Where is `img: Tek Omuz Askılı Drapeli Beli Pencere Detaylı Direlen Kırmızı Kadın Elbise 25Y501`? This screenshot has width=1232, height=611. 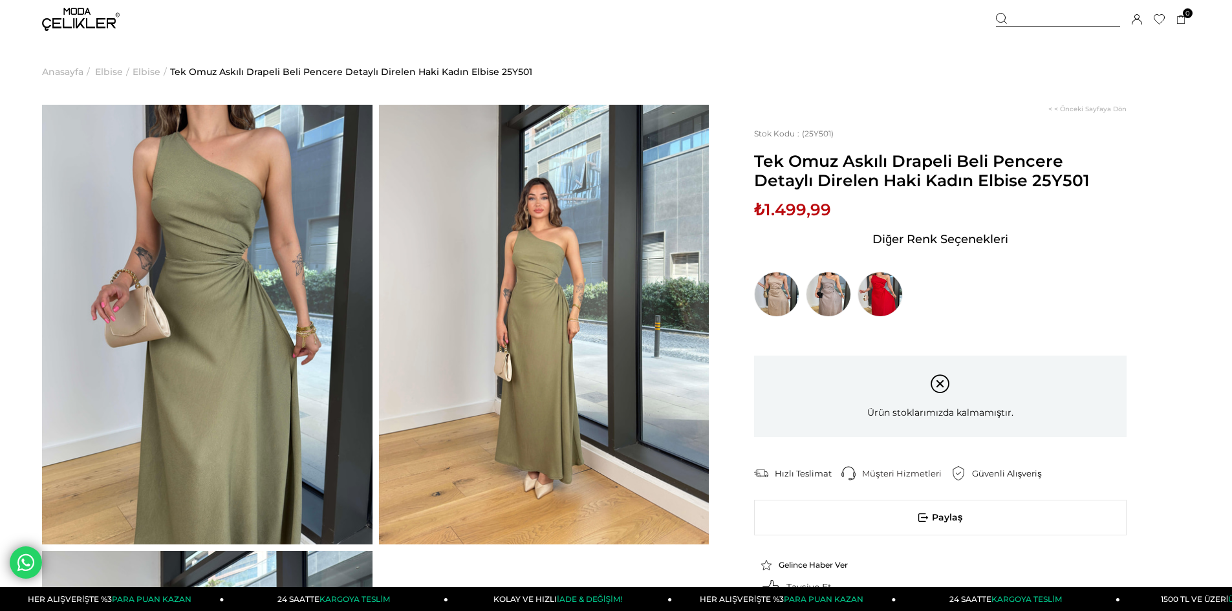 img: Tek Omuz Askılı Drapeli Beli Pencere Detaylı Direlen Kırmızı Kadın Elbise 25Y501 is located at coordinates (880, 294).